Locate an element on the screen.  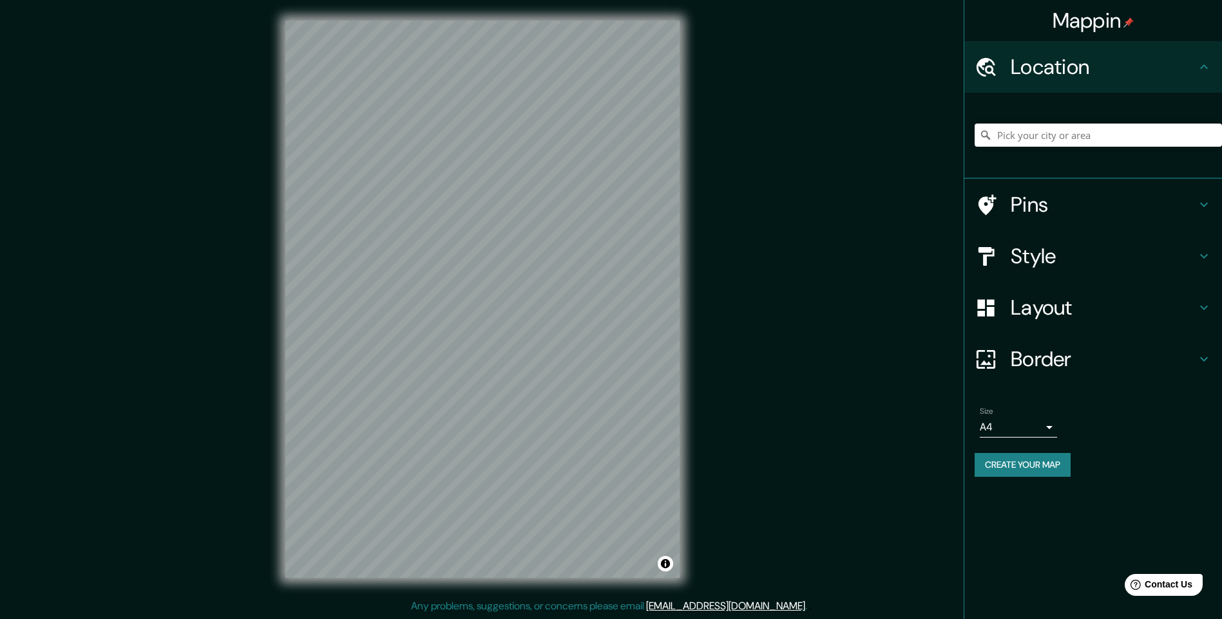
button: Toggle attribution is located at coordinates (665, 564).